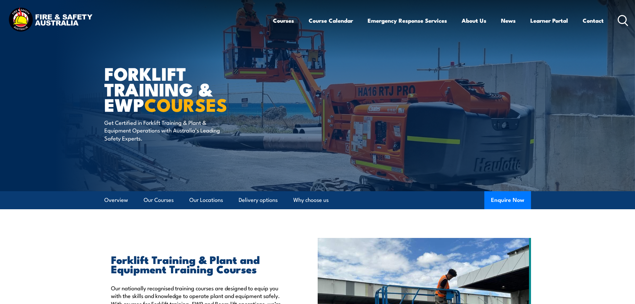 This screenshot has height=304, width=635. What do you see at coordinates (474, 20) in the screenshot?
I see `a: About Us` at bounding box center [474, 20].